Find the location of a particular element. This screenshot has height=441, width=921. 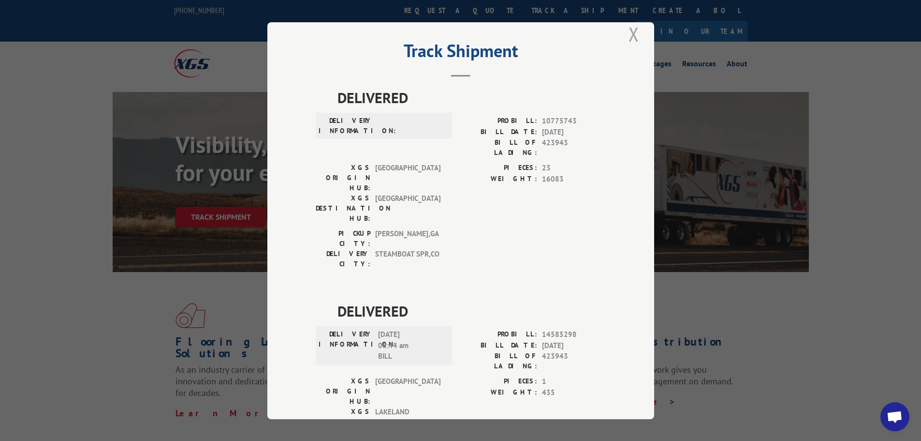

button: Close modal is located at coordinates (634, 34).